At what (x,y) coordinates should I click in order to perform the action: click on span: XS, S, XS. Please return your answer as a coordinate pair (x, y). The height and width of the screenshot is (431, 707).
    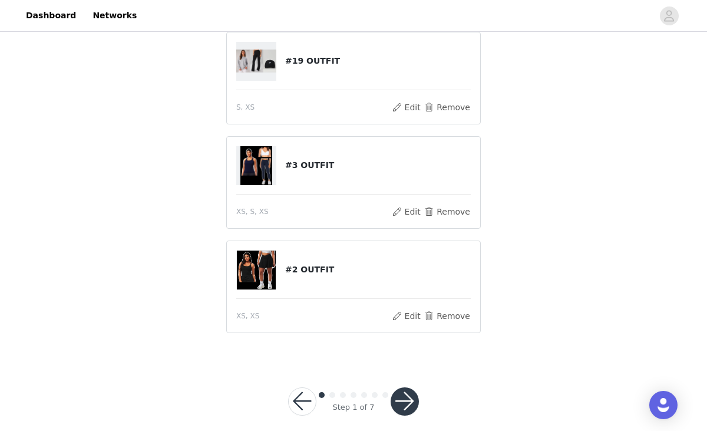
    Looking at the image, I should click on (252, 212).